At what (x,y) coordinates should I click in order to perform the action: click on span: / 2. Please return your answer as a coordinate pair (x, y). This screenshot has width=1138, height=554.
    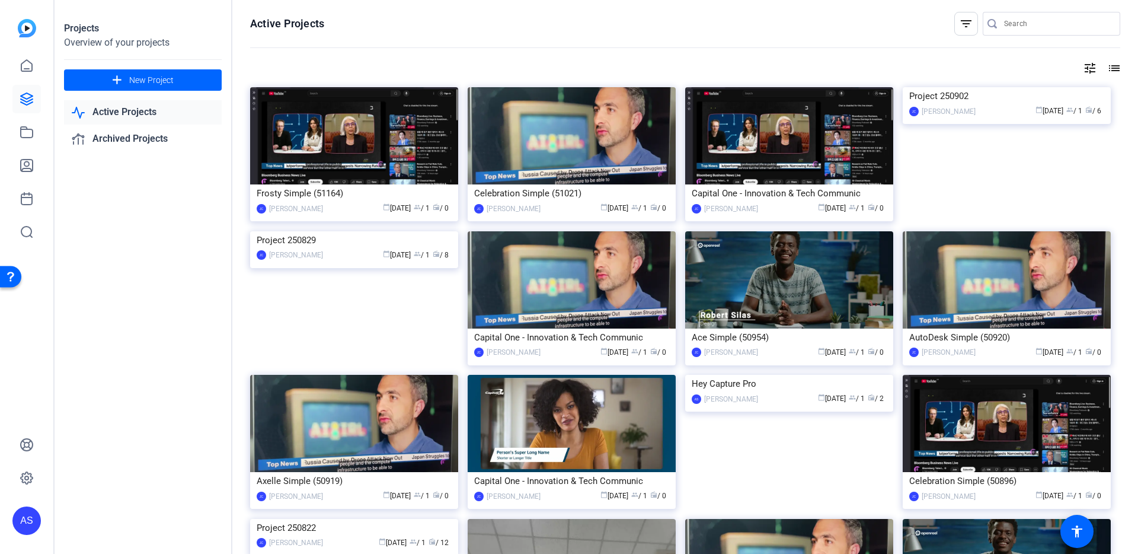
    Looking at the image, I should click on (876, 398).